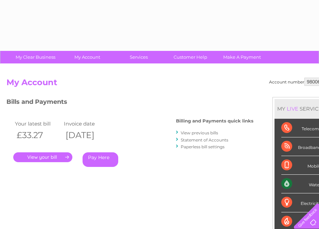 The width and height of the screenshot is (319, 229). I want to click on th: £33.27, so click(38, 135).